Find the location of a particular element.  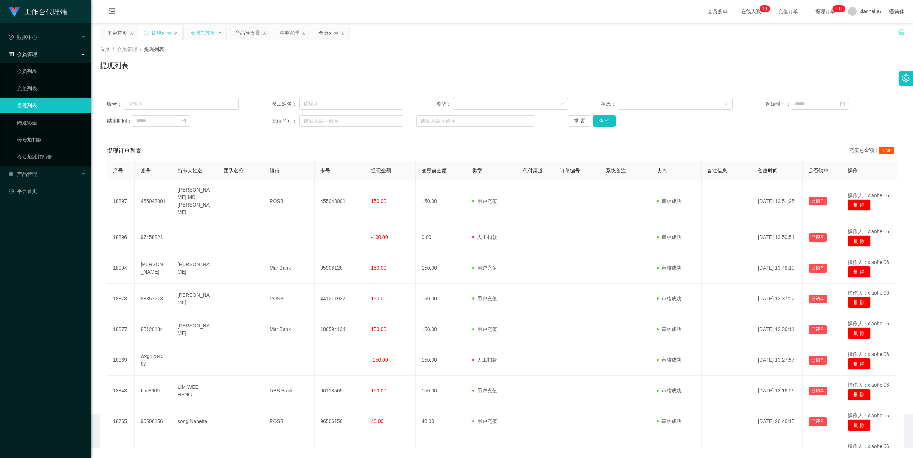

img: logo.9652507e.png is located at coordinates (14, 12).